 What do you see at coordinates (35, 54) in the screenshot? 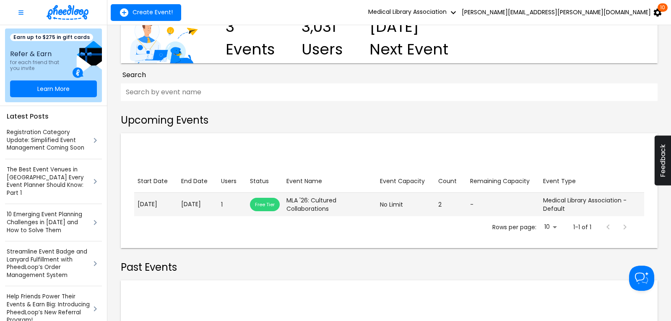
I see `span: Refer & Earn` at bounding box center [35, 54].